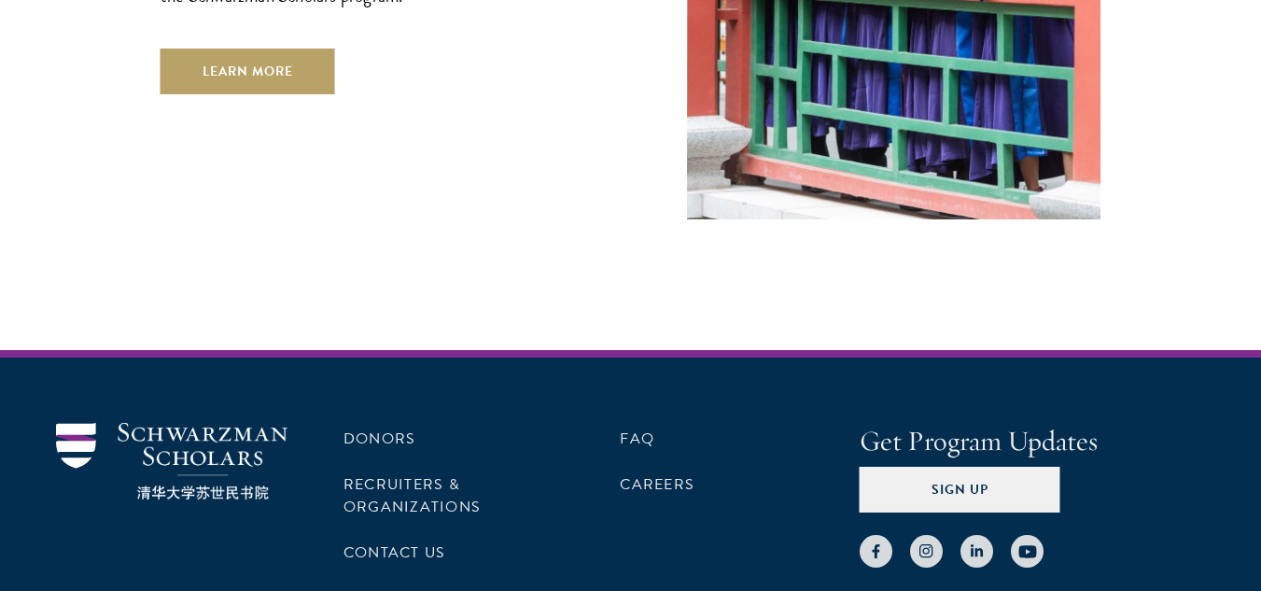 The width and height of the screenshot is (1261, 591). What do you see at coordinates (247, 71) in the screenshot?
I see `a: Learn More` at bounding box center [247, 71].